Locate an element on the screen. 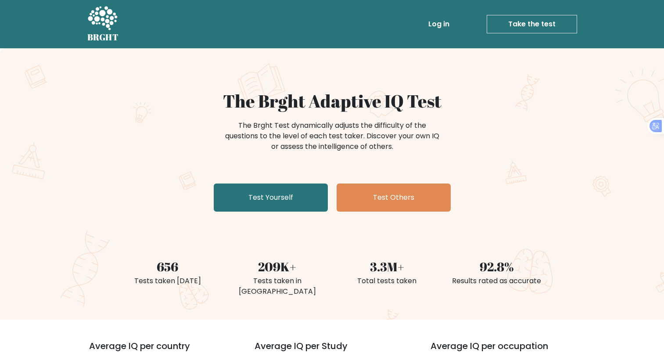 Image resolution: width=664 pixels, height=353 pixels. div: The Brght Test dynamically adjusts the difficulty of the questions to the level of each test take... is located at coordinates (332, 136).